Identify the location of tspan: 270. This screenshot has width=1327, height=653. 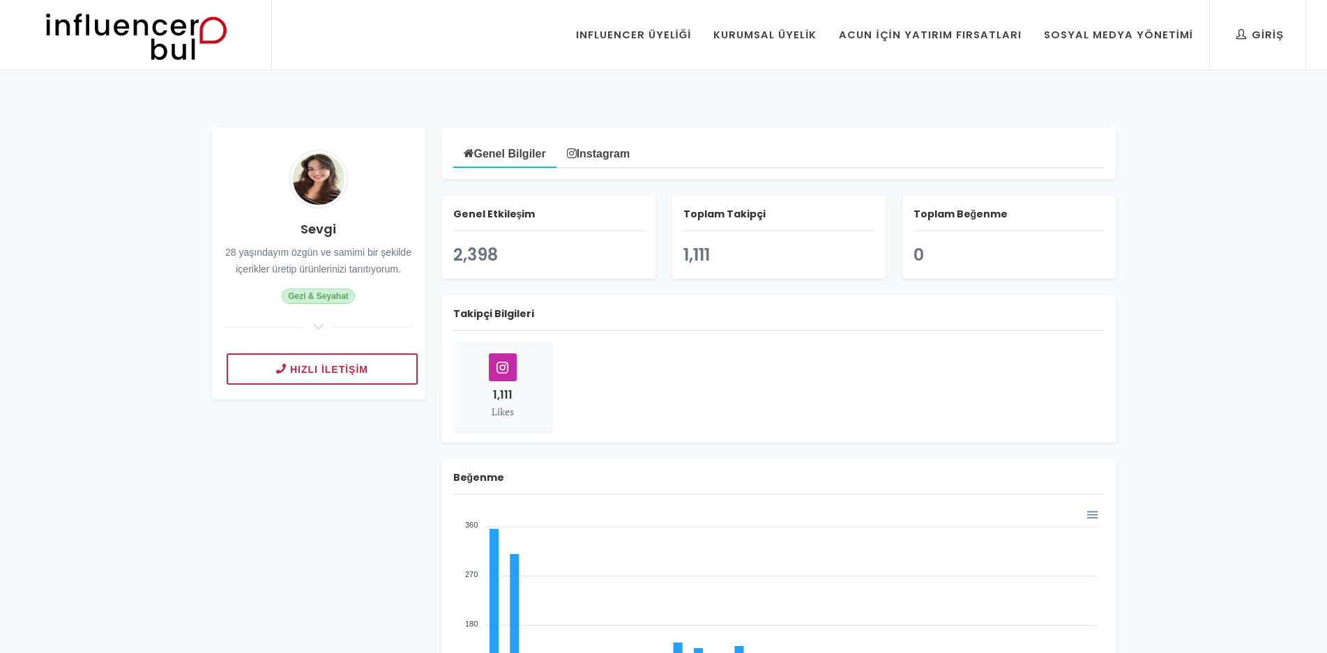
(471, 575).